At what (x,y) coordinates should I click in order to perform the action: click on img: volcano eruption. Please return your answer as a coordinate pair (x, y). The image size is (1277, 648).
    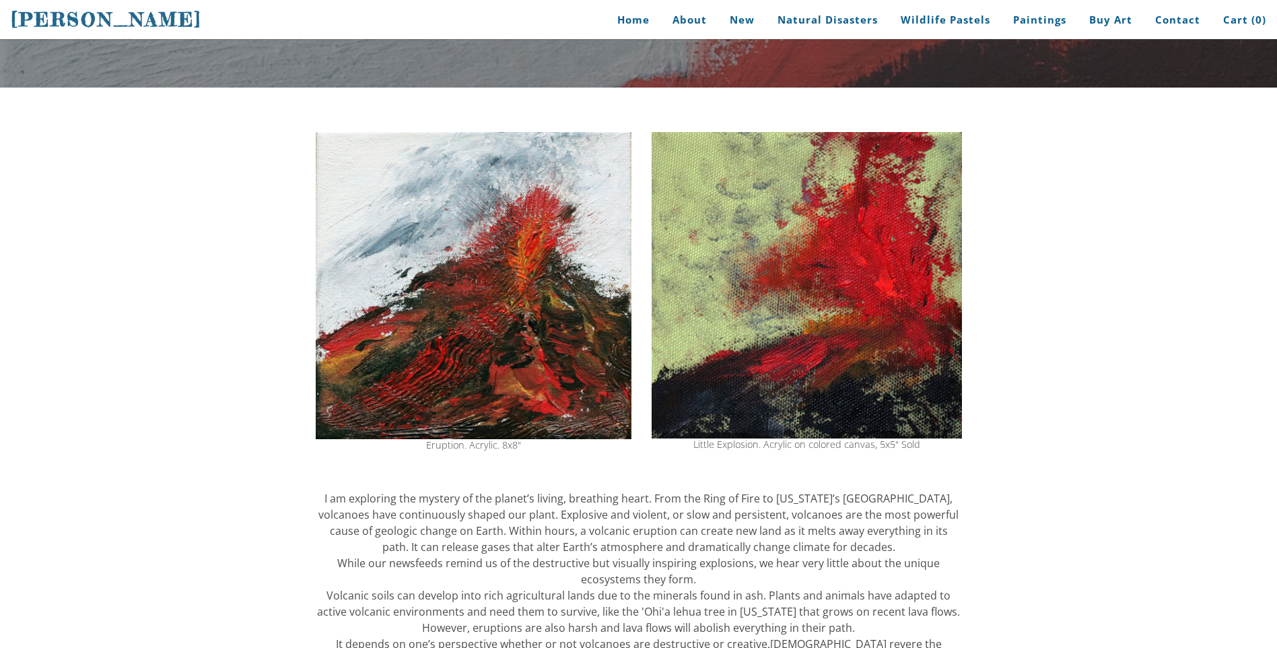
    Looking at the image, I should click on (473, 285).